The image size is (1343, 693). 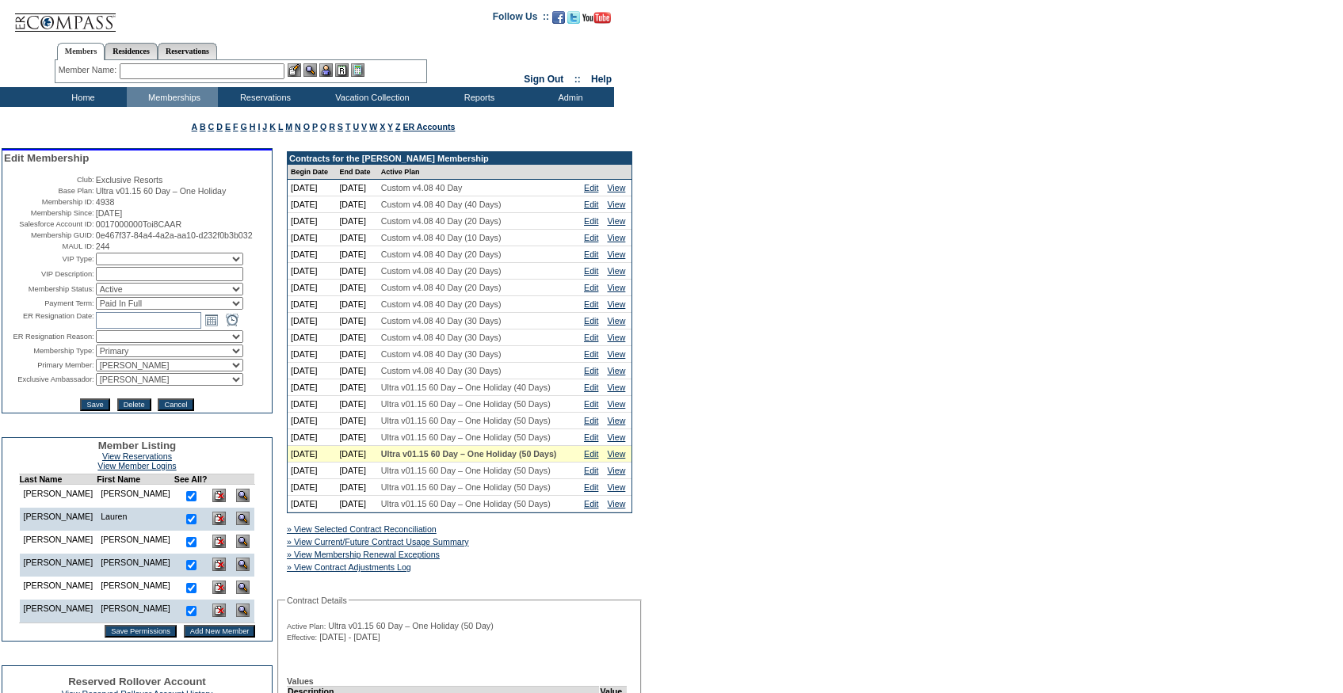 What do you see at coordinates (349, 567) in the screenshot?
I see `a: » View Contract Adjustments Log` at bounding box center [349, 567].